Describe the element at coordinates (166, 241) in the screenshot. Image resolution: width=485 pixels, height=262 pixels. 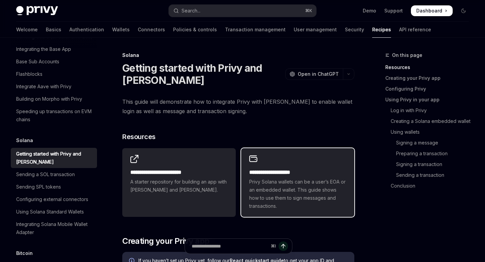
I see `span: Creating your Privy app` at that location.